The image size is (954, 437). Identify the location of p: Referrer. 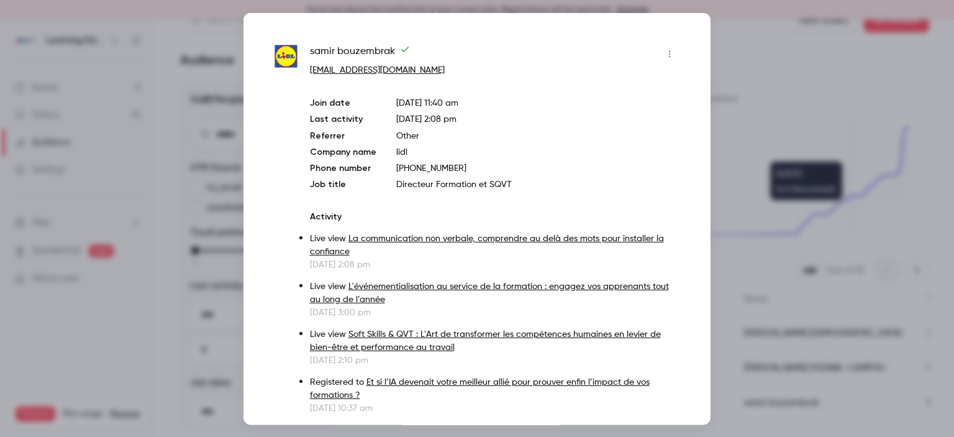
(343, 135).